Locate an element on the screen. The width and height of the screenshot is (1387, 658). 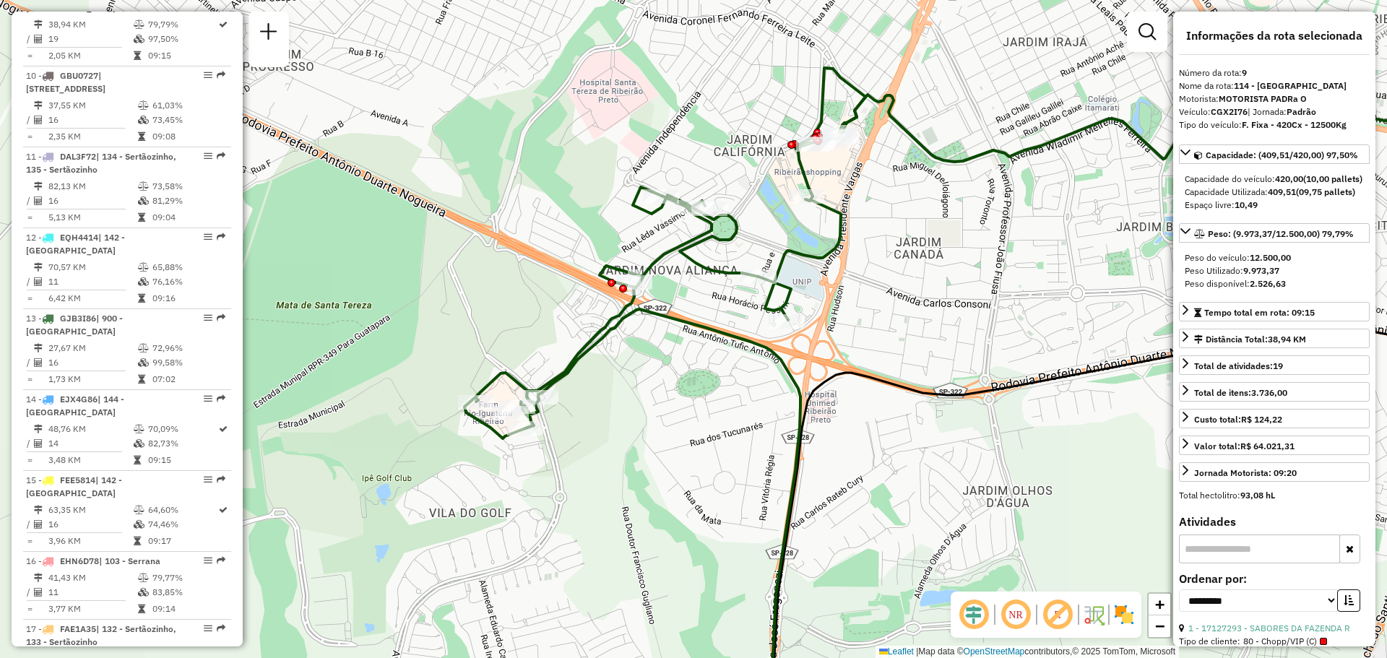
a: Total de atividades:19 is located at coordinates (1275, 365).